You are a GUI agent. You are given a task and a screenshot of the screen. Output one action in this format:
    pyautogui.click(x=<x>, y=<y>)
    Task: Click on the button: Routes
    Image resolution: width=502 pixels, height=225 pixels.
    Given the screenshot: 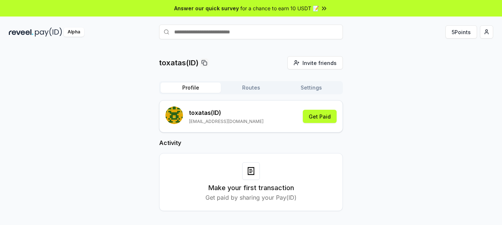 What is the action you would take?
    pyautogui.click(x=251, y=88)
    